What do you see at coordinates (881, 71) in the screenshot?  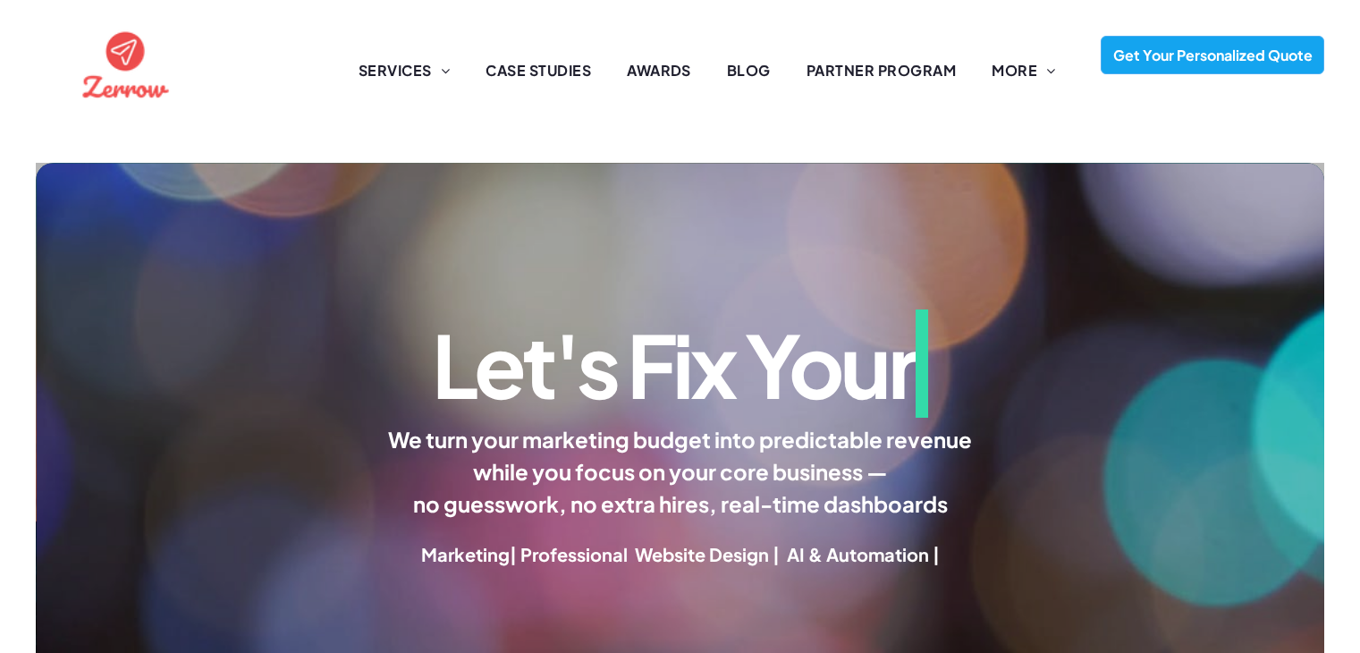 I see `a: PARTNER PROGRAM` at bounding box center [881, 71].